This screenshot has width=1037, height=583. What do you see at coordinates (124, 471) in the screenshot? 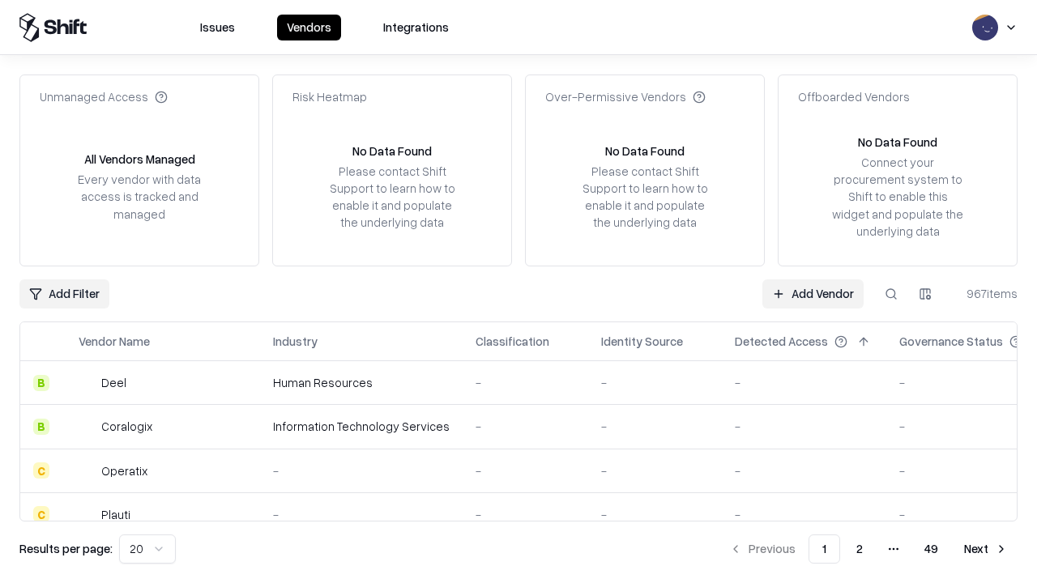
I see `div: Operatix` at bounding box center [124, 471].